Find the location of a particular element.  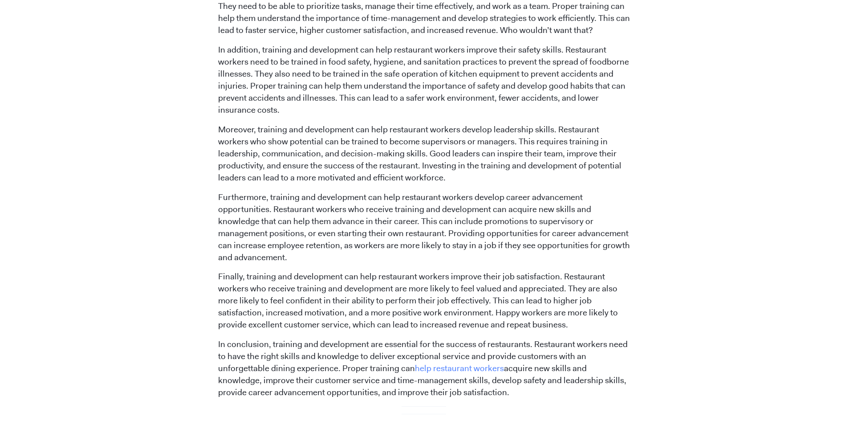

a: help restaurant workers is located at coordinates (460, 368).